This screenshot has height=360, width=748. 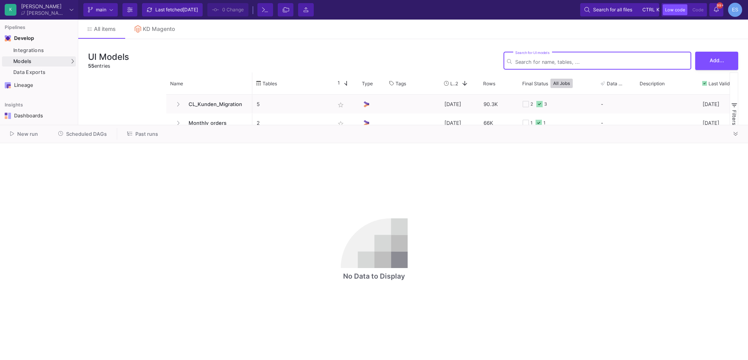 I want to click on div: Lineage, so click(x=40, y=85).